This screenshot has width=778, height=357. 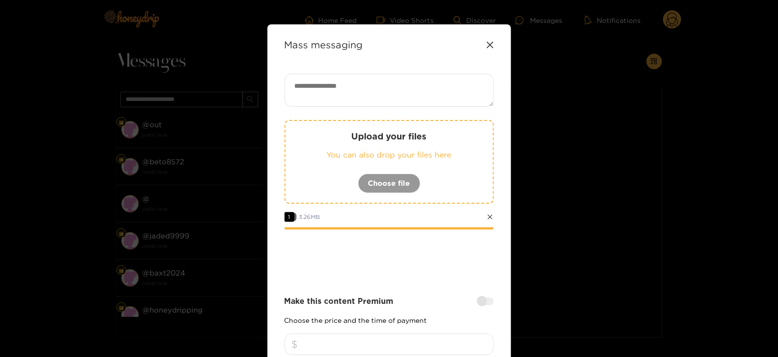 I want to click on span: 3.26 MB, so click(x=310, y=216).